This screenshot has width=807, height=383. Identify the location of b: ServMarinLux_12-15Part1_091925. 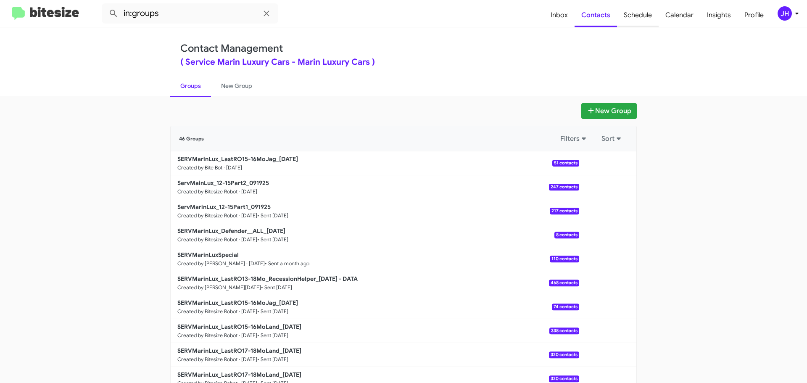
(224, 207).